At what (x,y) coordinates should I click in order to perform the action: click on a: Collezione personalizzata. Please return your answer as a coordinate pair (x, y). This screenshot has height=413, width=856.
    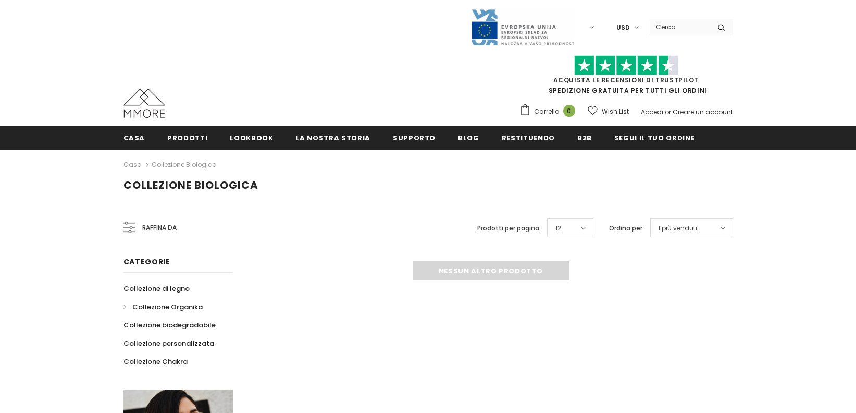
    Looking at the image, I should click on (169, 343).